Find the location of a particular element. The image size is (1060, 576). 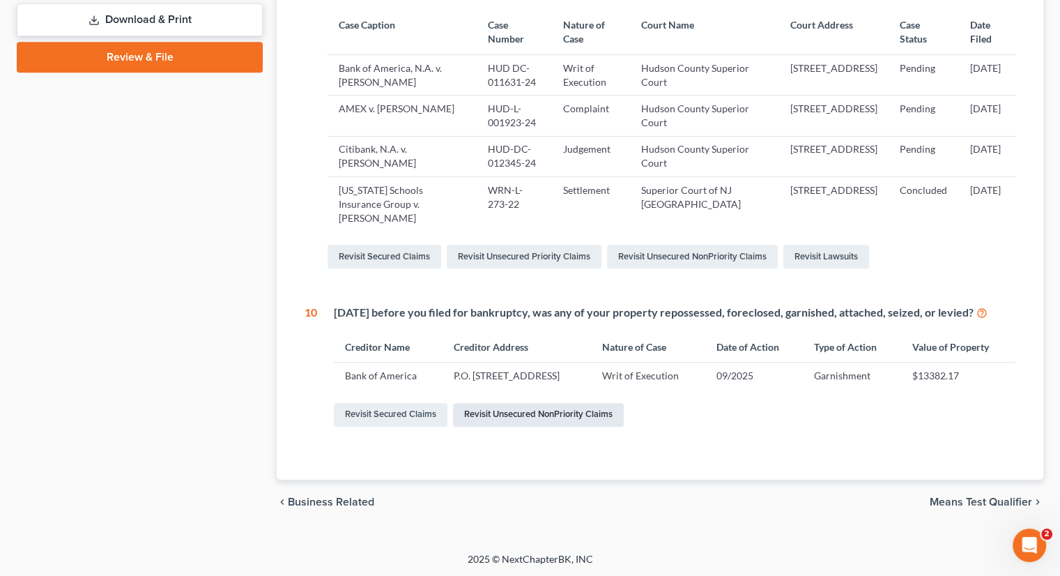

div: 10 is located at coordinates (311, 367).